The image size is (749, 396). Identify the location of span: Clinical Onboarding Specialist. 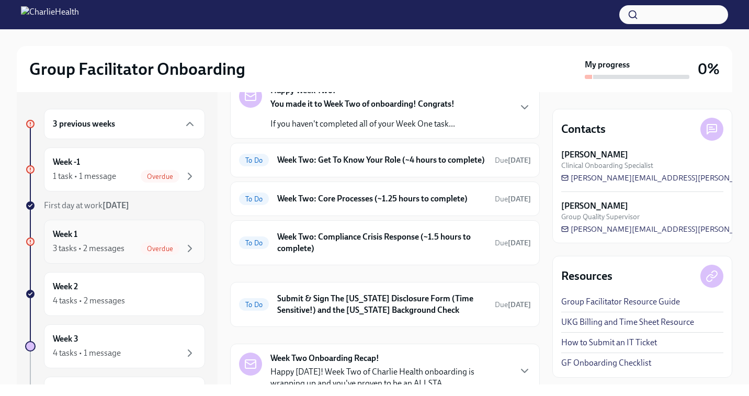
(607, 165).